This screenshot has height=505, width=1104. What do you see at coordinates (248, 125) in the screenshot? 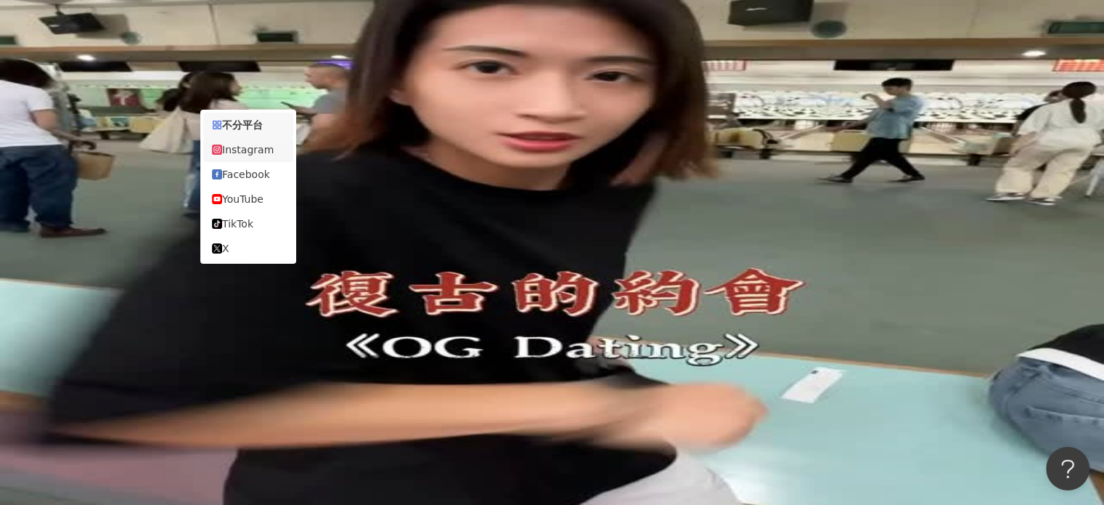
I see `div: 不分平台` at bounding box center [248, 125].